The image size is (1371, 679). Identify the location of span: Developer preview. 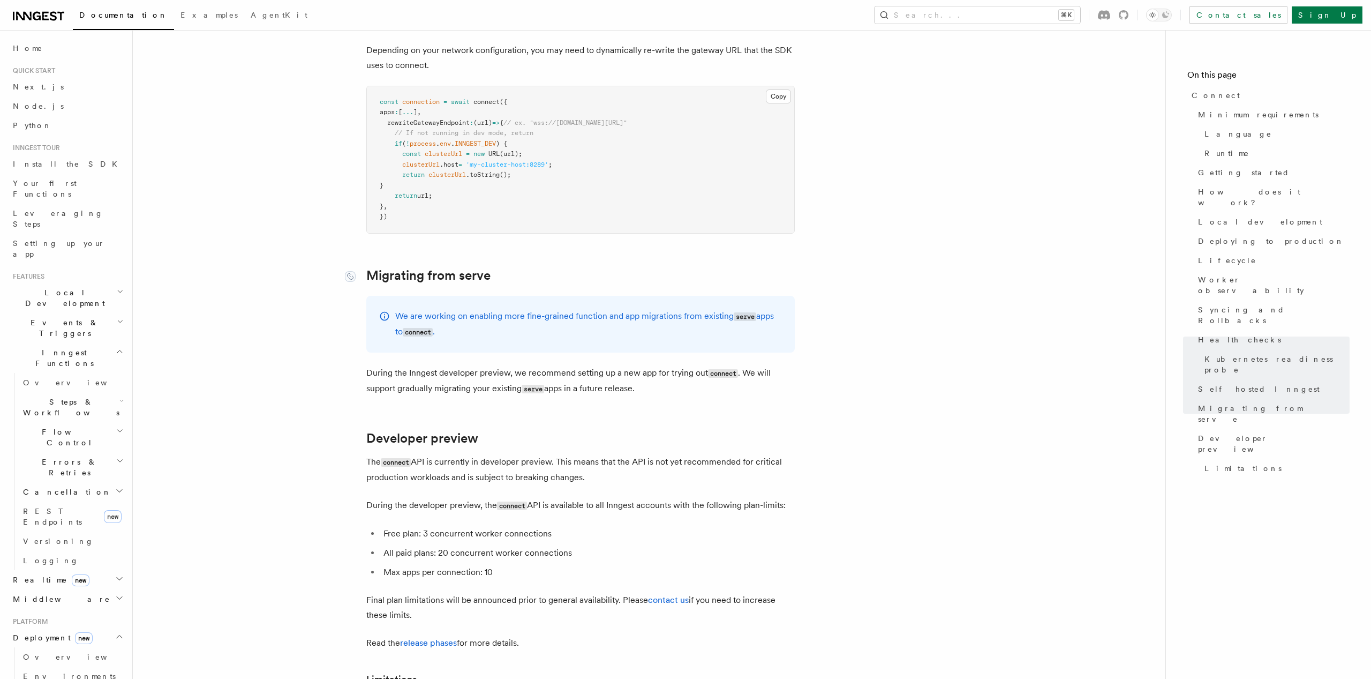
(1274, 444).